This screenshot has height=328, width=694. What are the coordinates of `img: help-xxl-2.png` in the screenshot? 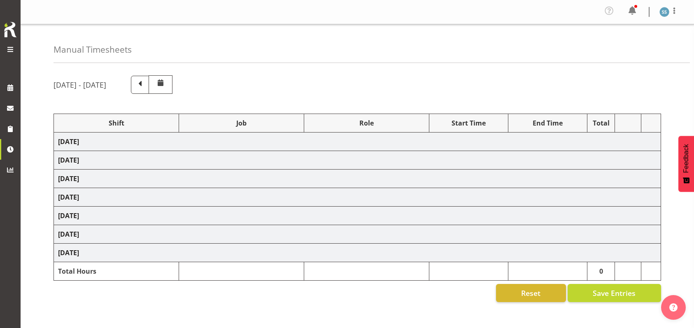 It's located at (673, 307).